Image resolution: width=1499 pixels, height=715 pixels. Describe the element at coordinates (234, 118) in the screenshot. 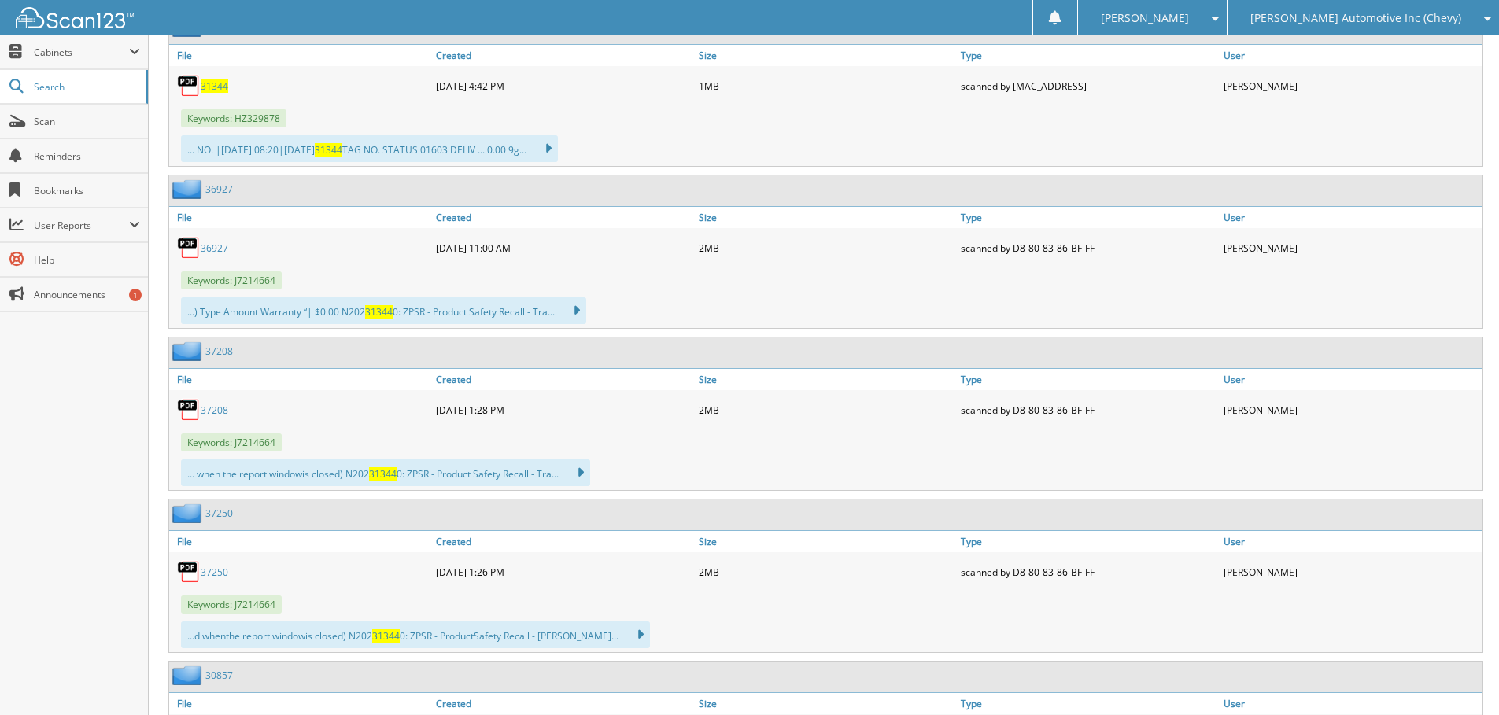

I see `span: Keywords: HZ329878` at that location.